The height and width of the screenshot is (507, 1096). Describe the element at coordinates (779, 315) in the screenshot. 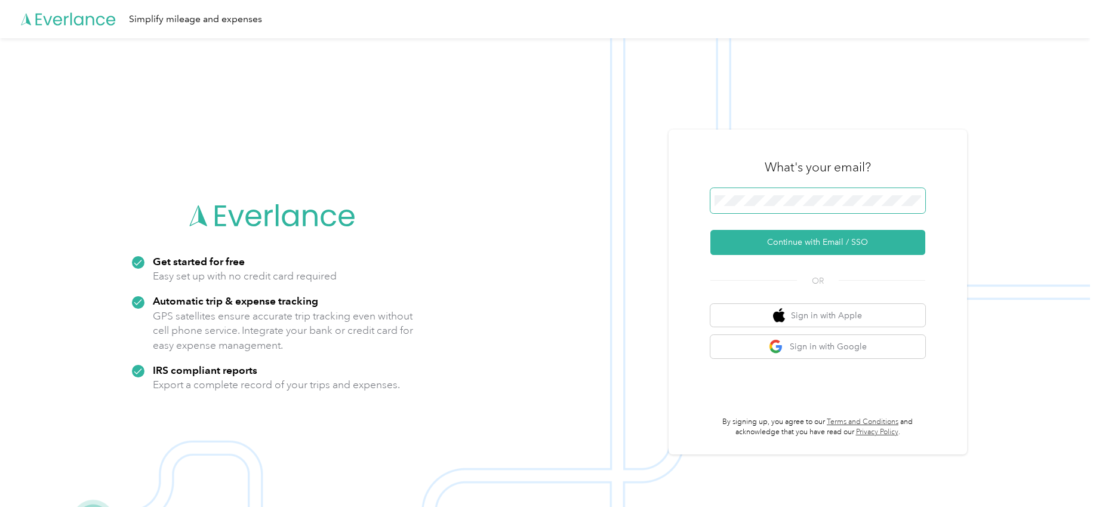

I see `img: apple logo` at that location.